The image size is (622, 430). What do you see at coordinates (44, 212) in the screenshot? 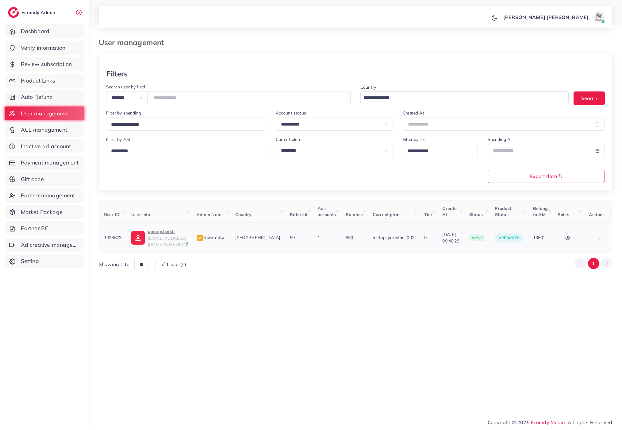
I see `a: Market Package` at bounding box center [44, 212].